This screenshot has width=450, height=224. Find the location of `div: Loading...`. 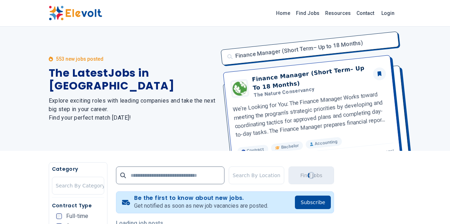

div: Loading... is located at coordinates (311, 176).